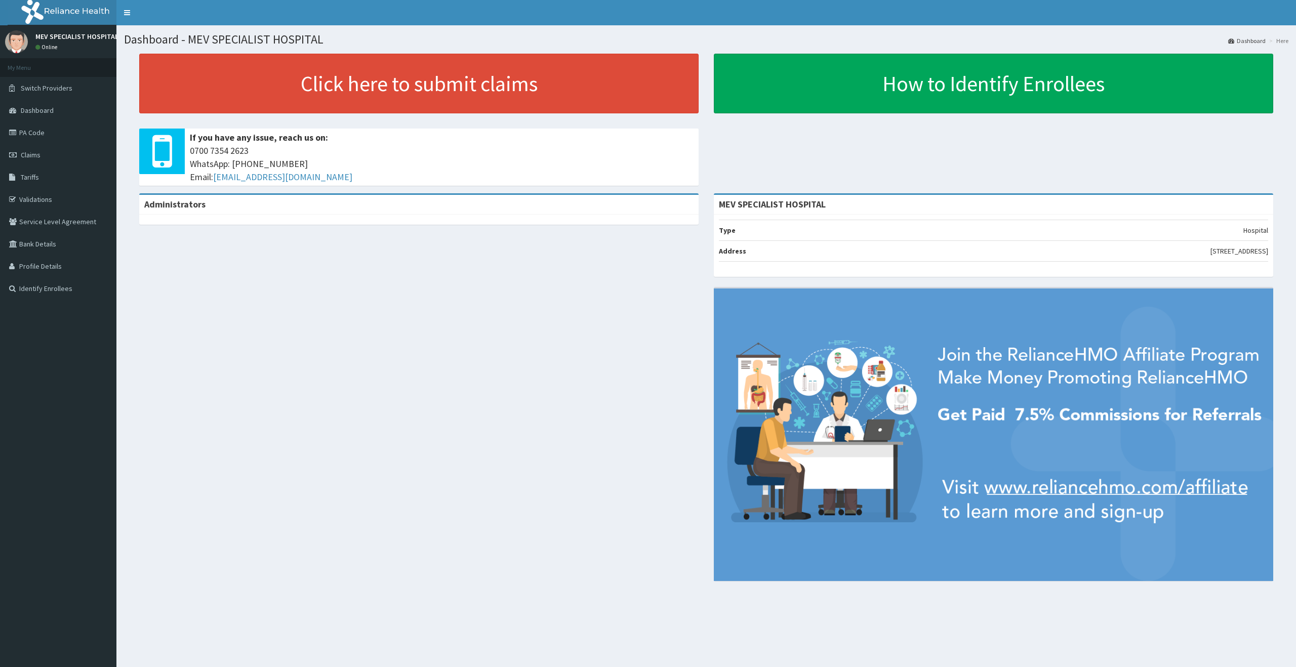  Describe the element at coordinates (48, 47) in the screenshot. I see `a: Online` at that location.